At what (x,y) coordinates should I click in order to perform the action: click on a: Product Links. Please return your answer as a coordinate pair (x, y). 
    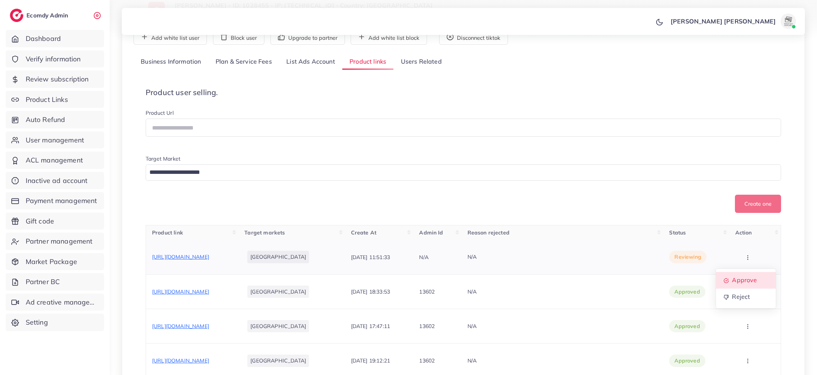
    Looking at the image, I should click on (55, 100).